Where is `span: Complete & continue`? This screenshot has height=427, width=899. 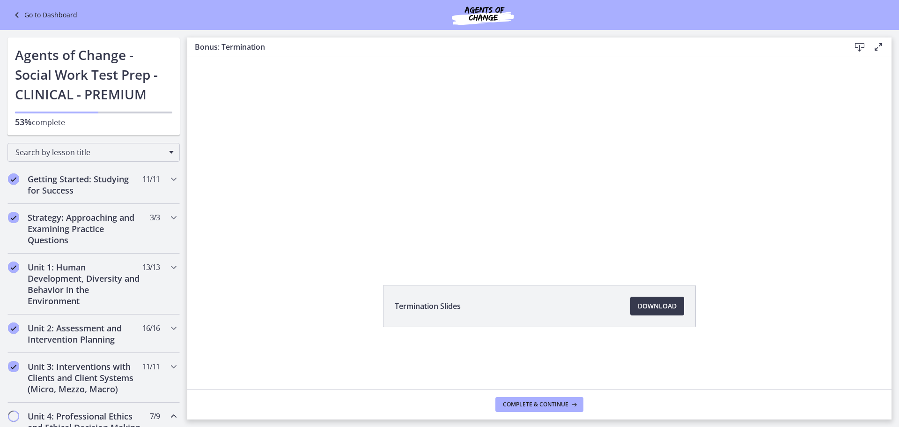
span: Complete & continue is located at coordinates (536, 404).